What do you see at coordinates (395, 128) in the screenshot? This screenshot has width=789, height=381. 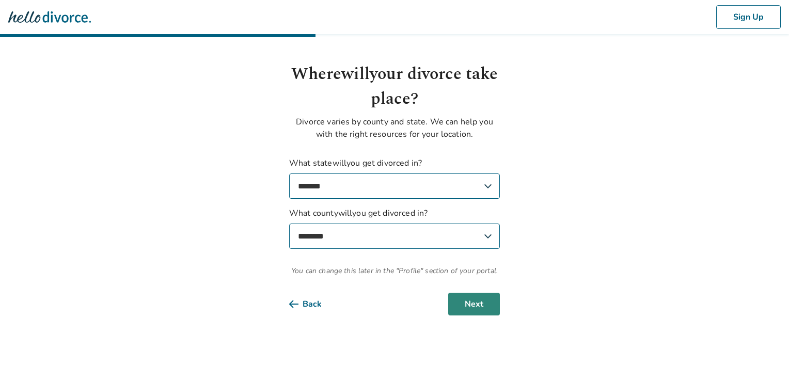 I see `p: Divorce varies by county and state. We can help you with the right resources for your location.` at bounding box center [395, 128].